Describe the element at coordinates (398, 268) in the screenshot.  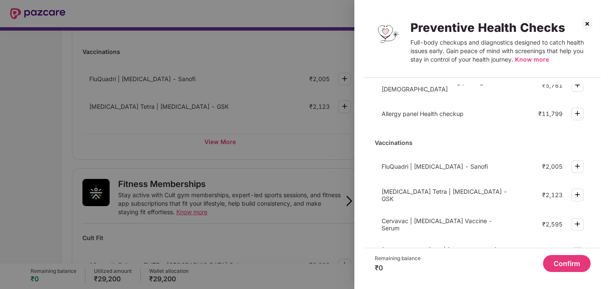
I see `div: ₹0` at that location.